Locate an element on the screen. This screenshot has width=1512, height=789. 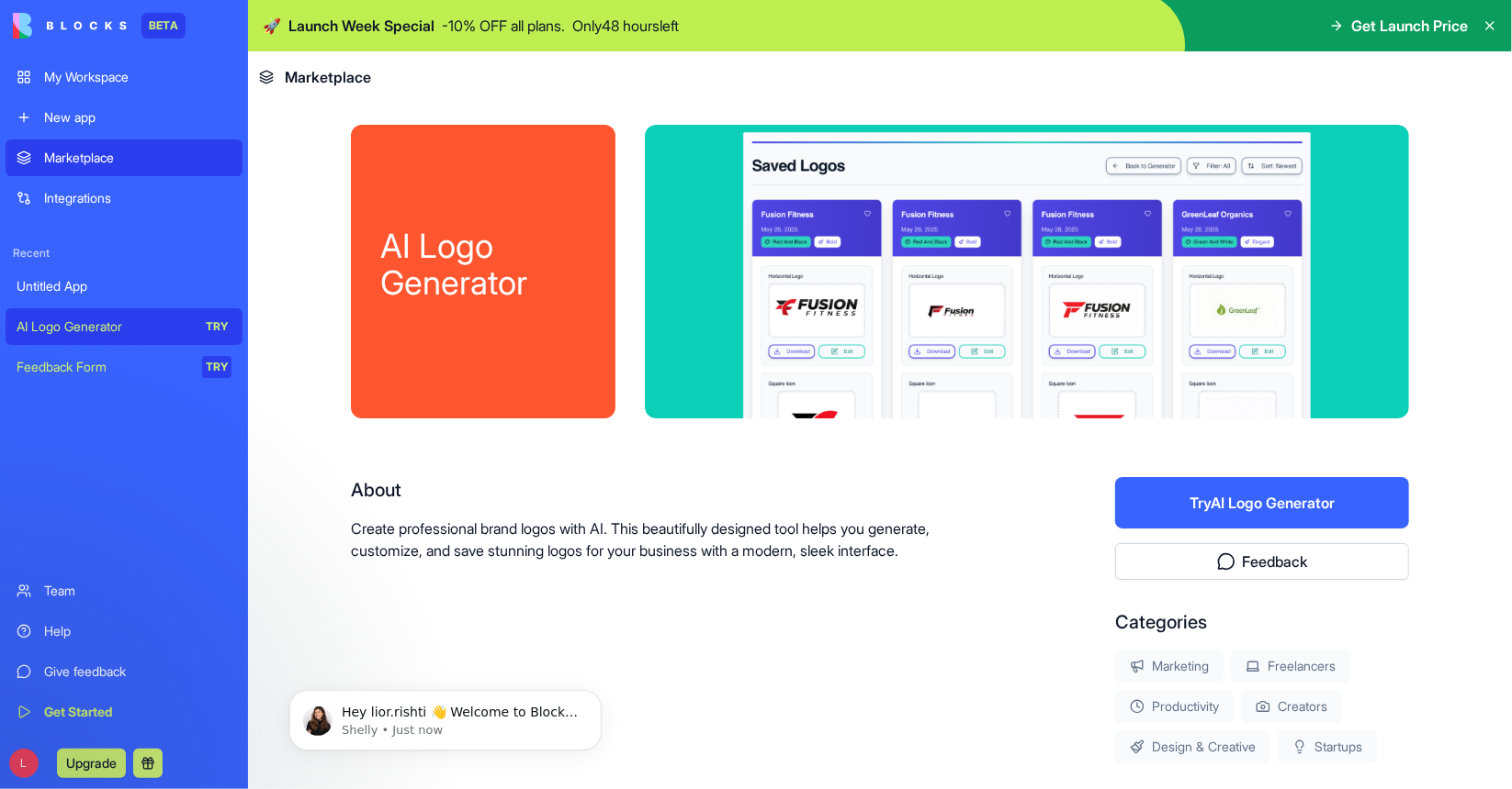
div: Freelancers is located at coordinates (1290, 666).